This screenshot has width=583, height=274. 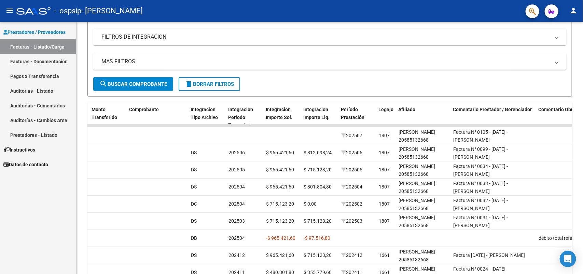 I want to click on span: Integracion Importe Sol., so click(x=279, y=113).